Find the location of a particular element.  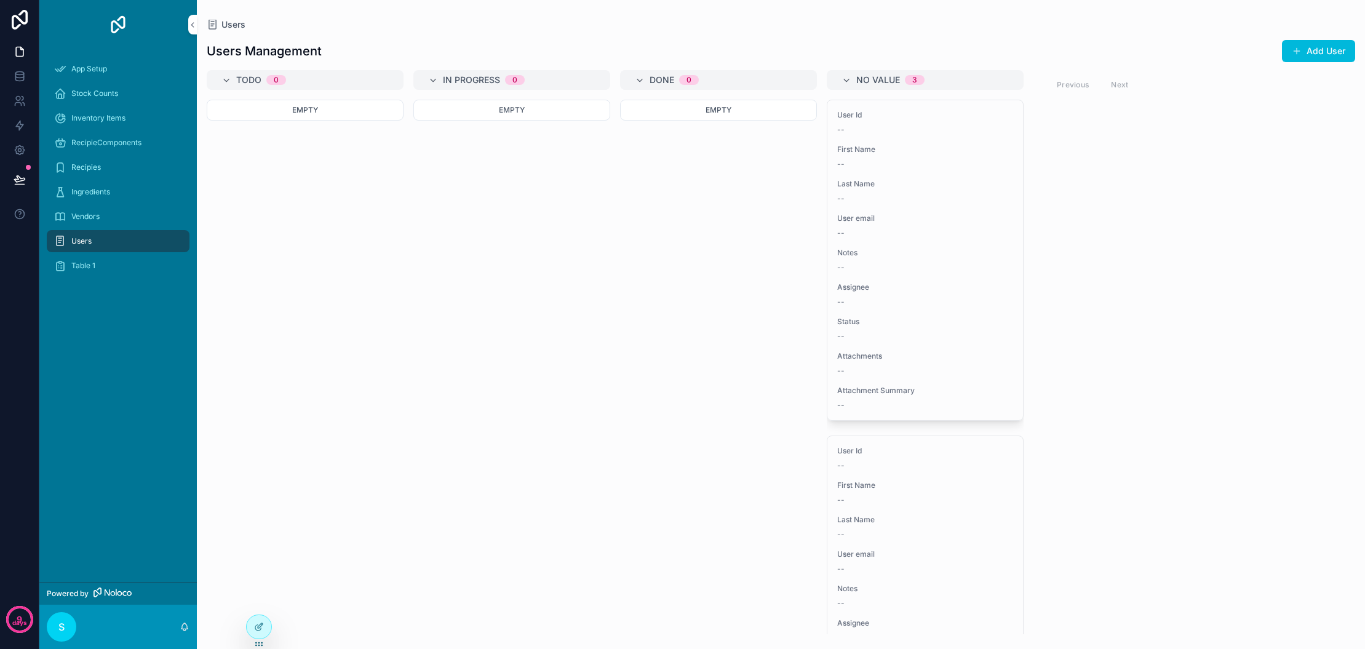

span: Vendors is located at coordinates (86, 217).